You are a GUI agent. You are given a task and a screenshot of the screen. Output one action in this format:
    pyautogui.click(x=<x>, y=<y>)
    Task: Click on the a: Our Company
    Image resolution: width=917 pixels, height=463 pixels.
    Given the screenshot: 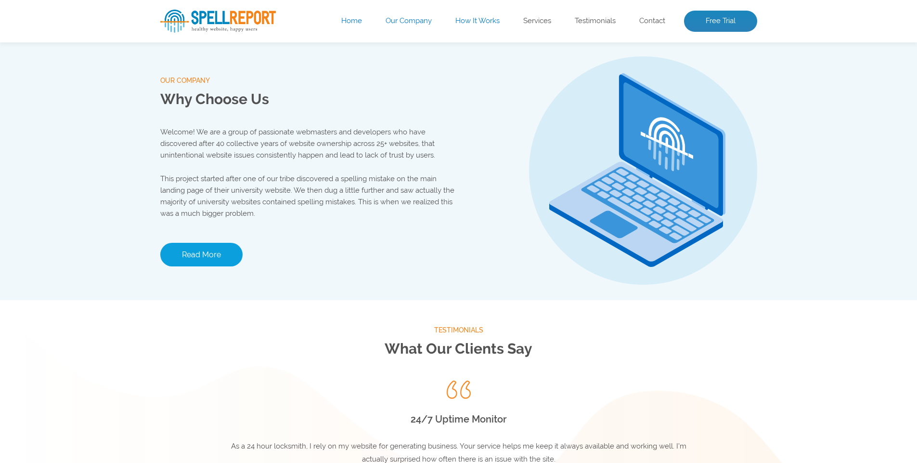 What is the action you would take?
    pyautogui.click(x=409, y=21)
    